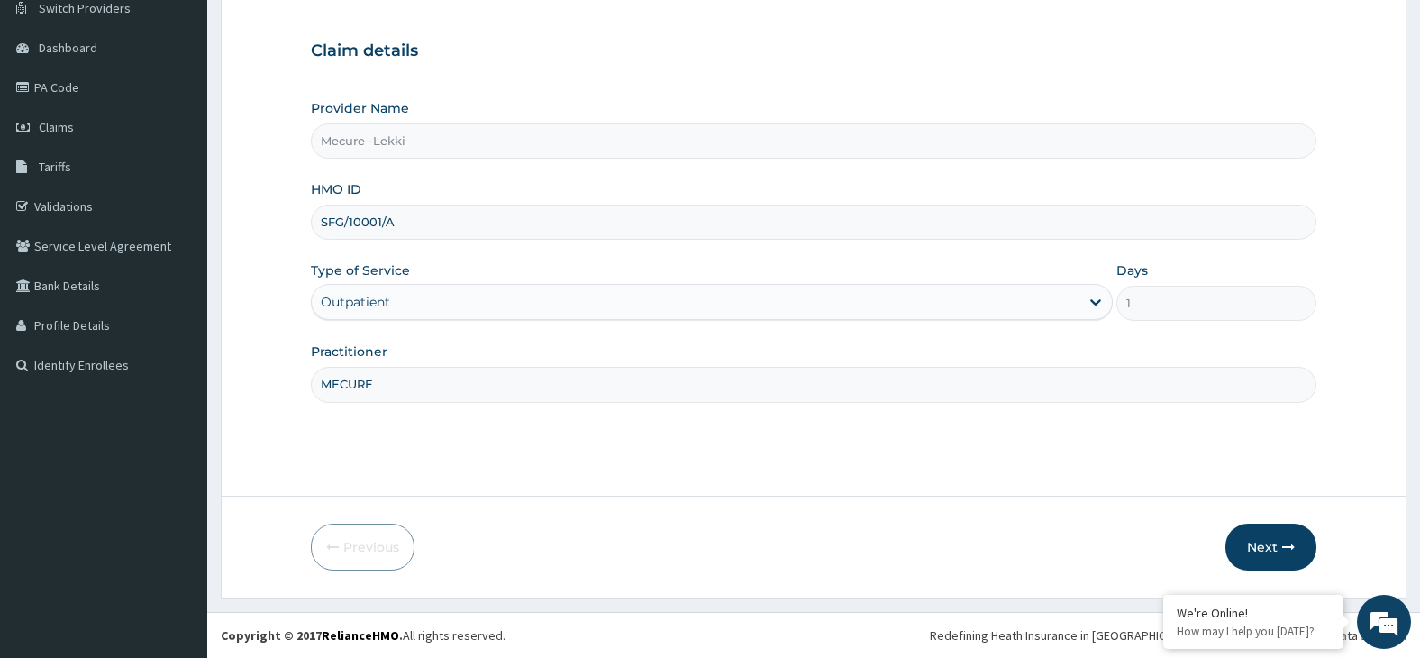 This screenshot has height=658, width=1420. I want to click on footer: All rights reserved., so click(813, 634).